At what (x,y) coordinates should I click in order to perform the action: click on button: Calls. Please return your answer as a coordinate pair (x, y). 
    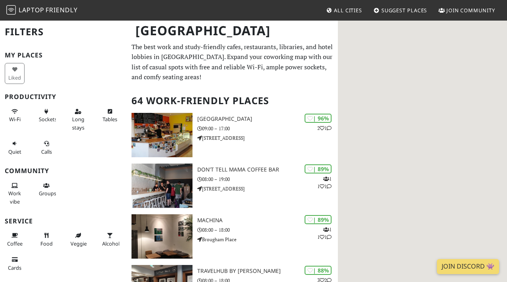
    Looking at the image, I should click on (46, 147).